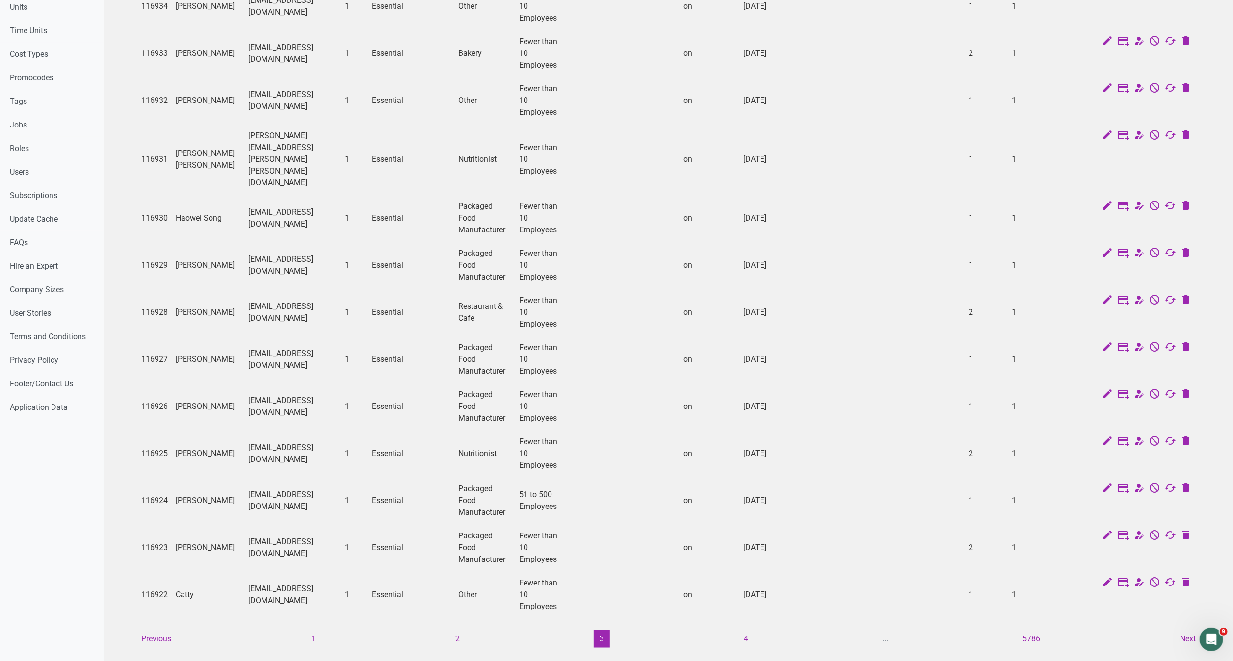  Describe the element at coordinates (485, 595) in the screenshot. I see `td: Other` at that location.